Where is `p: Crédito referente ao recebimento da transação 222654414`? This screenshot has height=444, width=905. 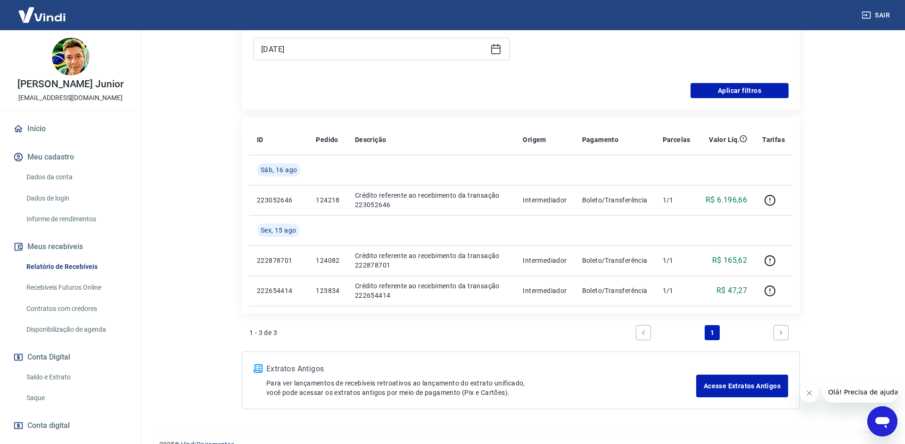
p: Crédito referente ao recebimento da transação 222654414 is located at coordinates (431, 290).